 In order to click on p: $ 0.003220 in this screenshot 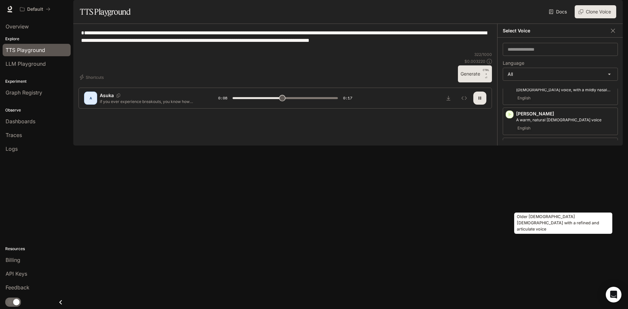, I will do `click(475, 61)`.